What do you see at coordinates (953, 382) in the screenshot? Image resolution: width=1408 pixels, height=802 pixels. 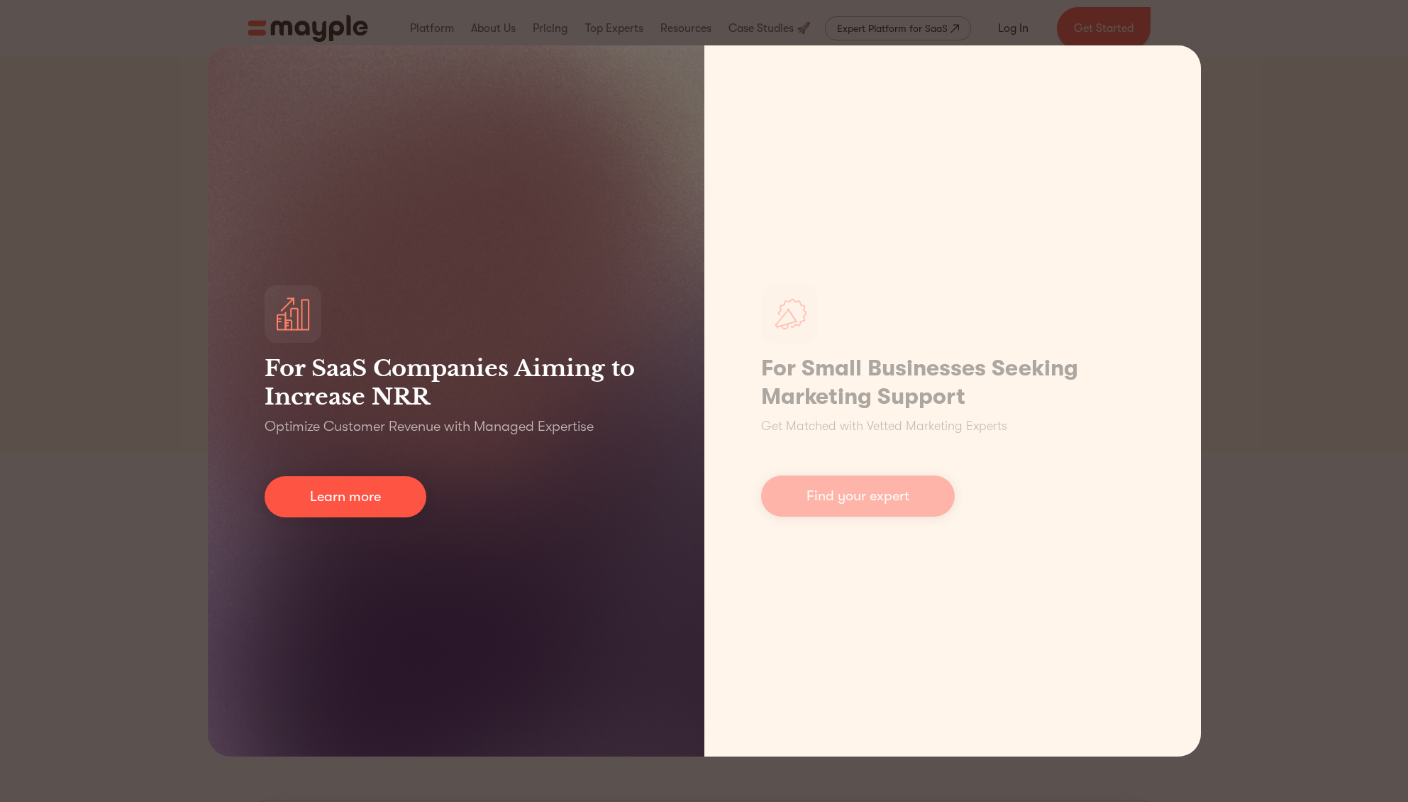 I see `h1: For Small Businesses Seeking Marketing Support` at bounding box center [953, 382].